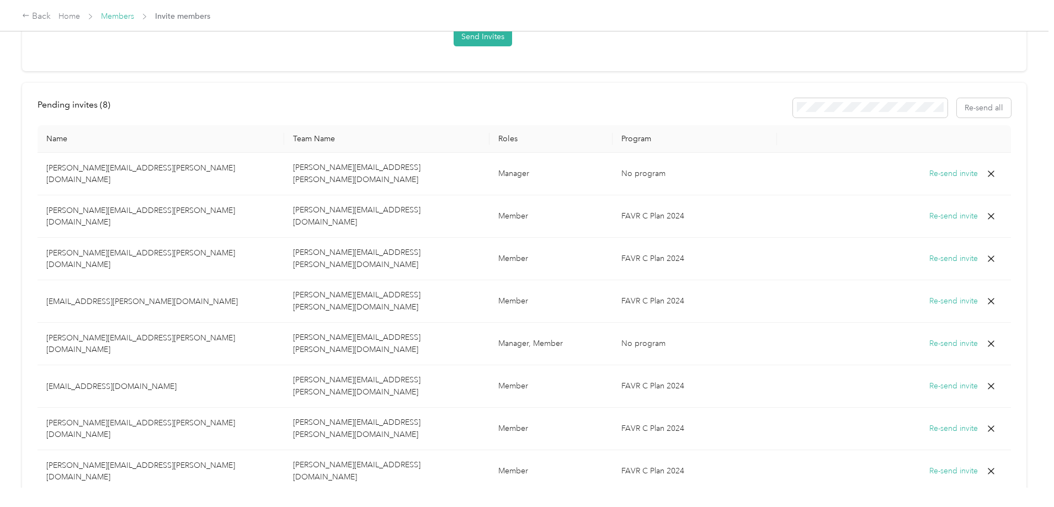 This screenshot has height=507, width=1054. Describe the element at coordinates (183, 16) in the screenshot. I see `span: Invite members` at that location.